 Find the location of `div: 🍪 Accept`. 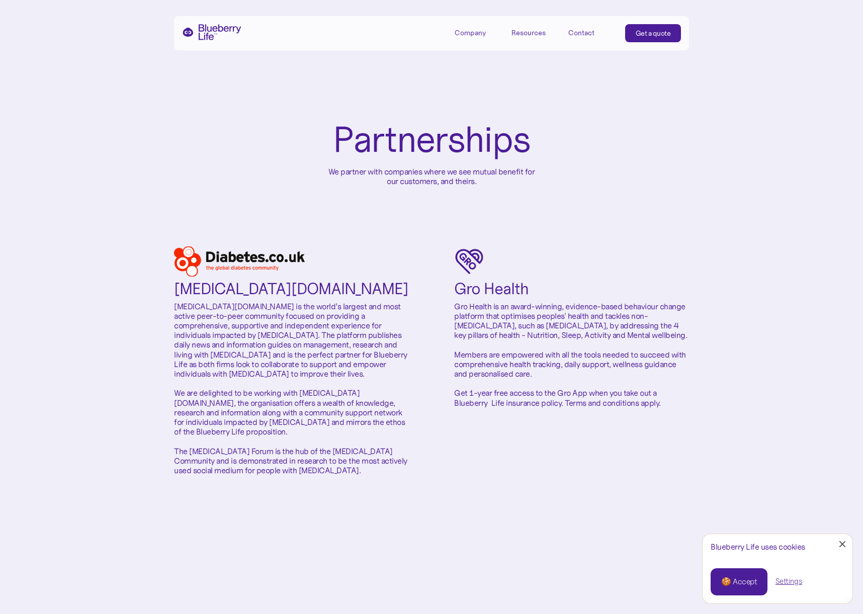

div: 🍪 Accept is located at coordinates (739, 582).